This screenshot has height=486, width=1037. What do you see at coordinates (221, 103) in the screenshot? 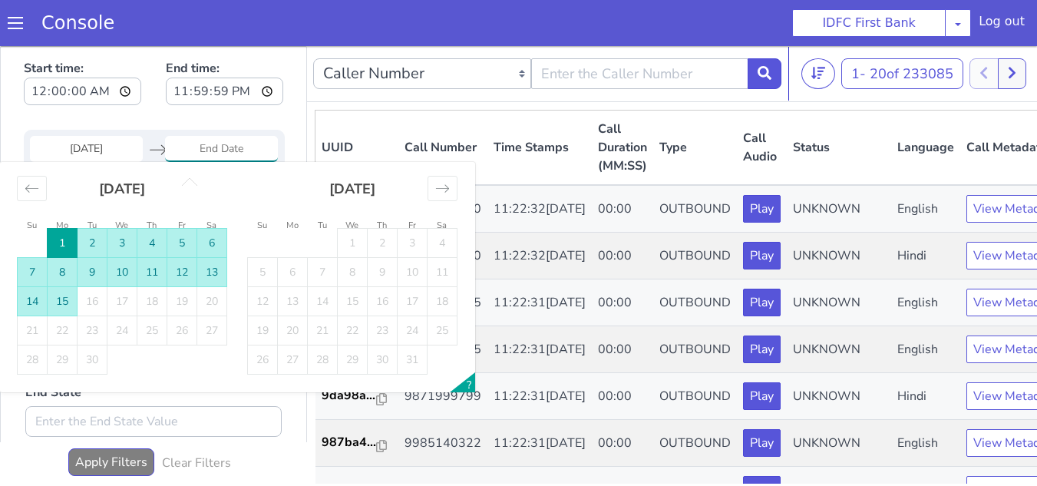
I see `input: End Date` at bounding box center [221, 103].